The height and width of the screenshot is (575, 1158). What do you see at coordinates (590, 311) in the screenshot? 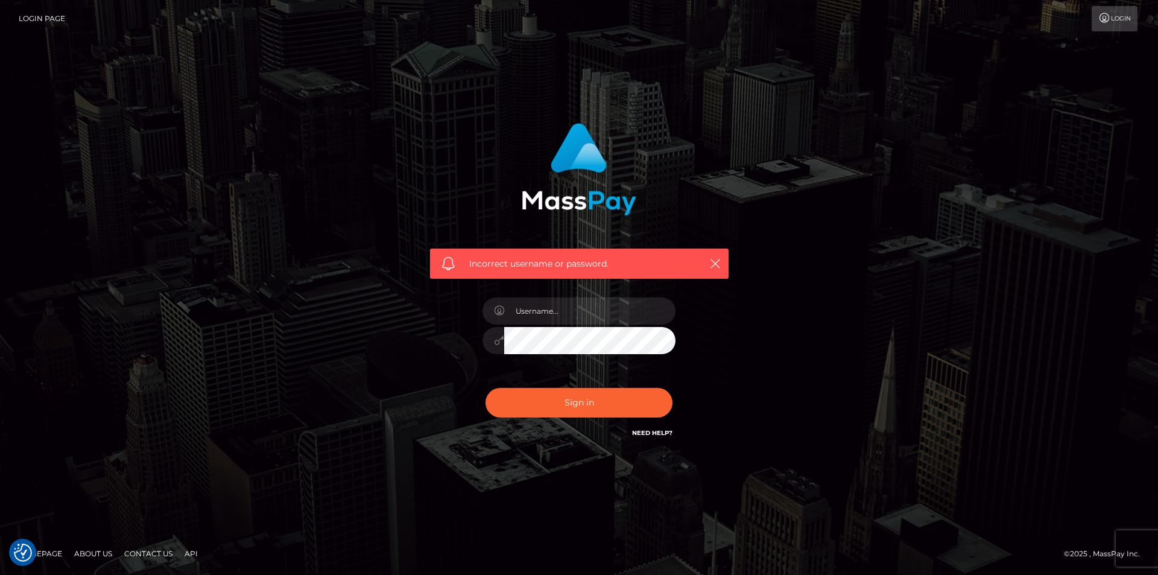
I see `input: Username...` at bounding box center [590, 311].